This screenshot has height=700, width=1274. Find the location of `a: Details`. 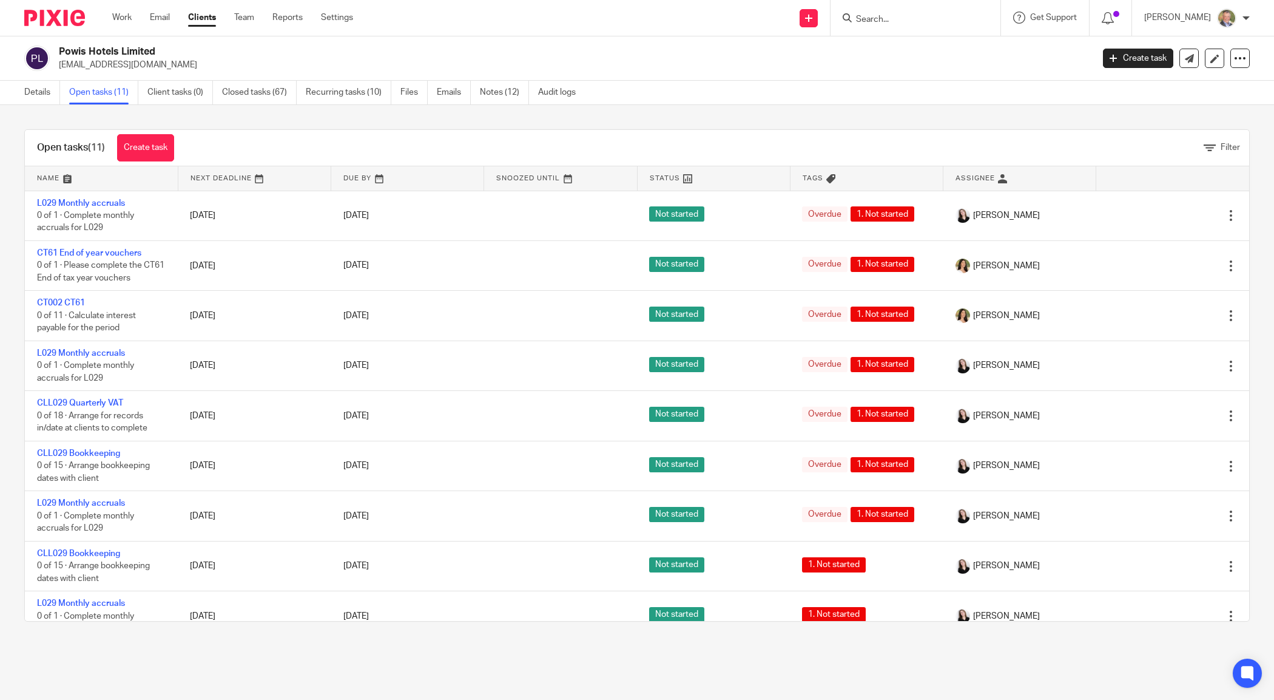

a: Details is located at coordinates (42, 92).